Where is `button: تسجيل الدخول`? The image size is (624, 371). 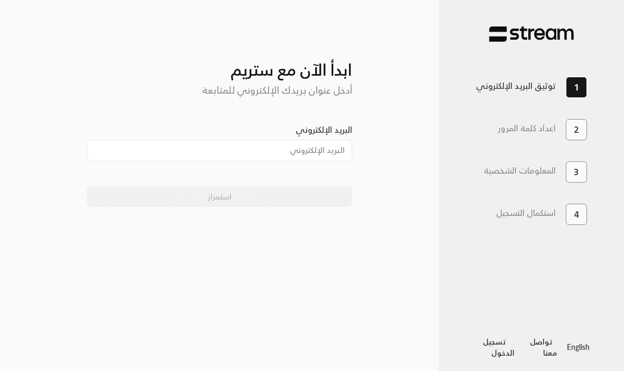
button: تسجيل الدخول is located at coordinates (498, 346).